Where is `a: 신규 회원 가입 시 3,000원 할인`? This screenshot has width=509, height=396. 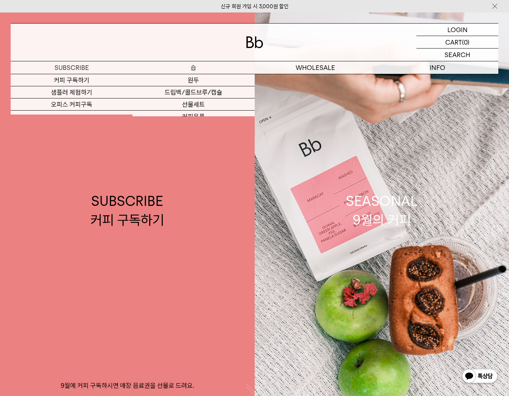
a: 신규 회원 가입 시 3,000원 할인 is located at coordinates (255, 6).